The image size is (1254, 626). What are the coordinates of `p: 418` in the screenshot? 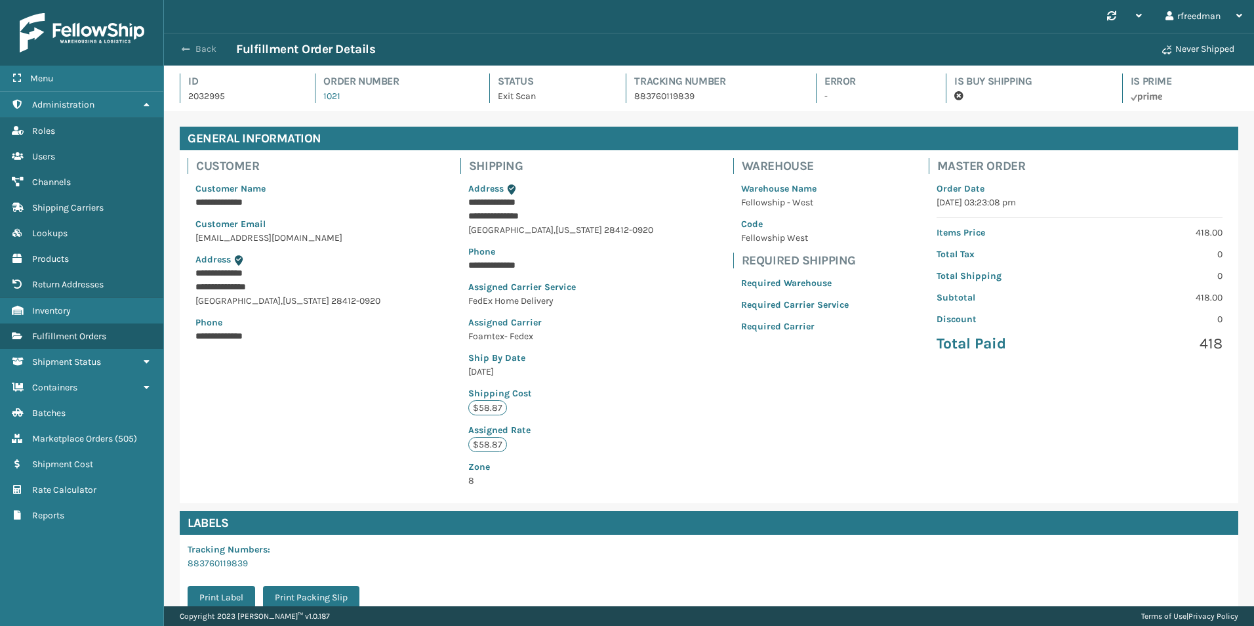 It's located at (1155, 344).